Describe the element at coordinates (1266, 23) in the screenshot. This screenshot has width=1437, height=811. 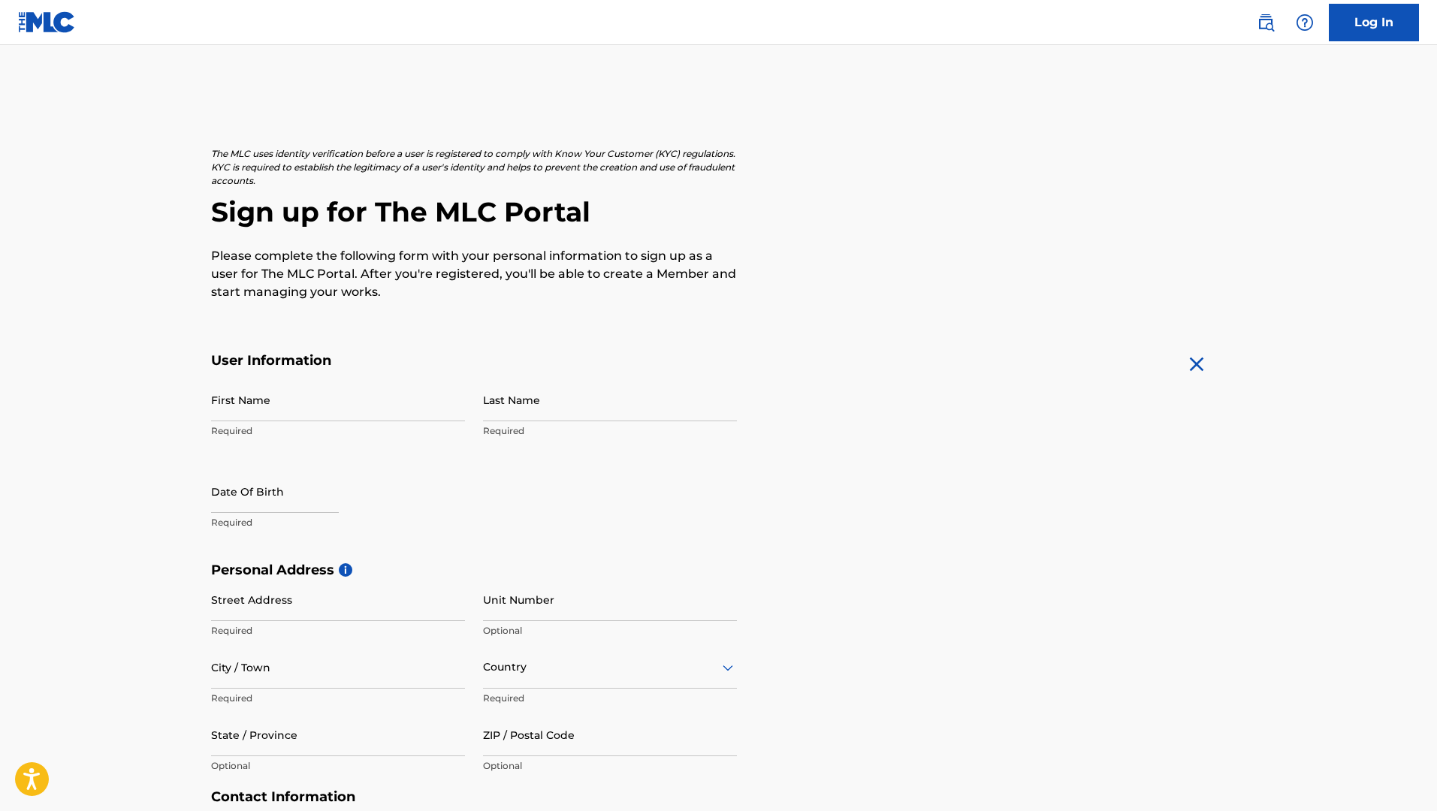
I see `a: Public Search` at that location.